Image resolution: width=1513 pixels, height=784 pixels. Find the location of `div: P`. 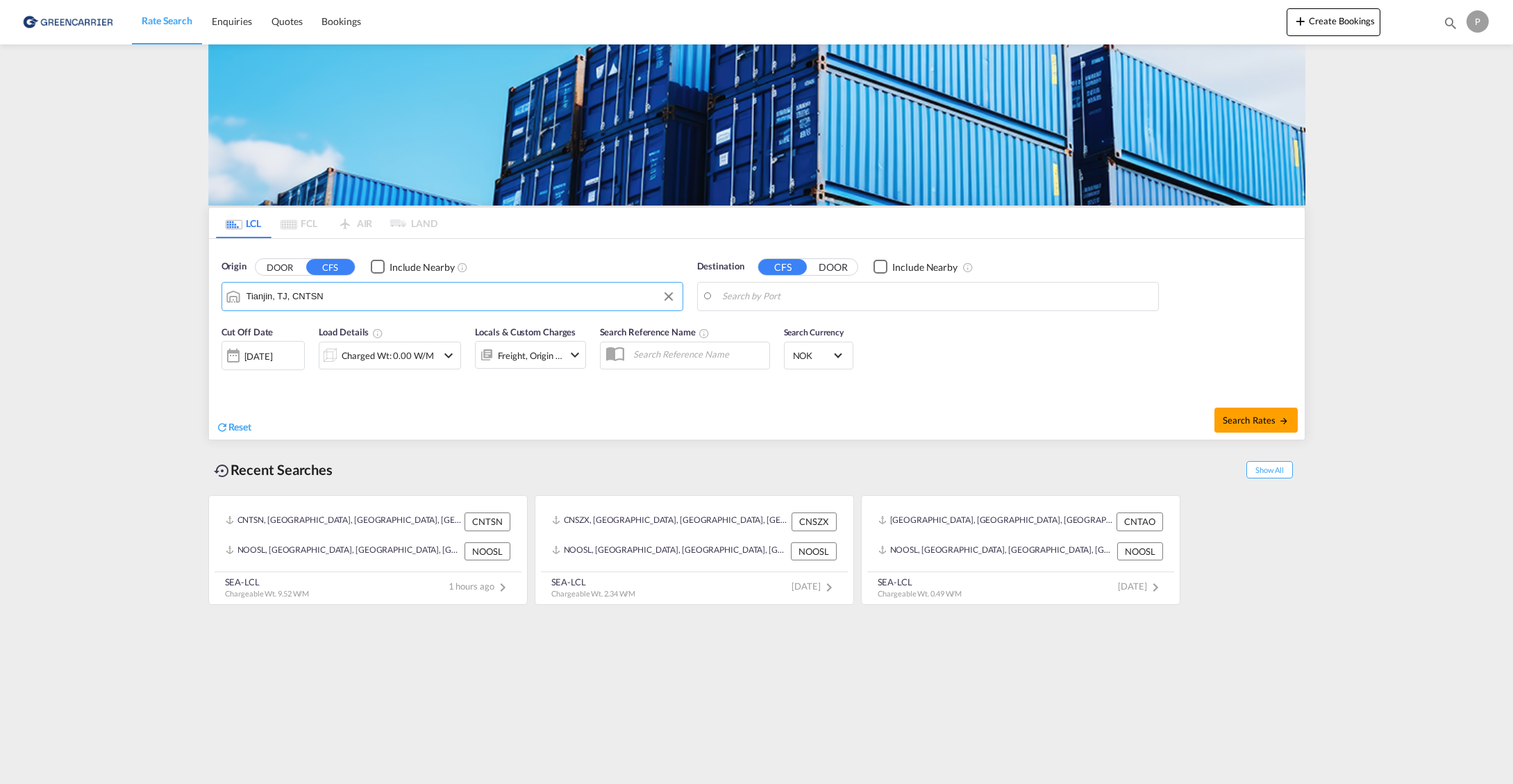

div: P is located at coordinates (1478, 22).